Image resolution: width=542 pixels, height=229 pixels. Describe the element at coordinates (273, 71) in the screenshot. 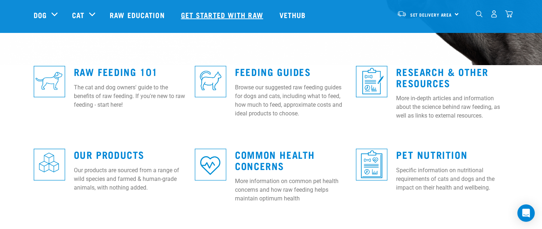

I see `a: Feeding Guides` at that location.